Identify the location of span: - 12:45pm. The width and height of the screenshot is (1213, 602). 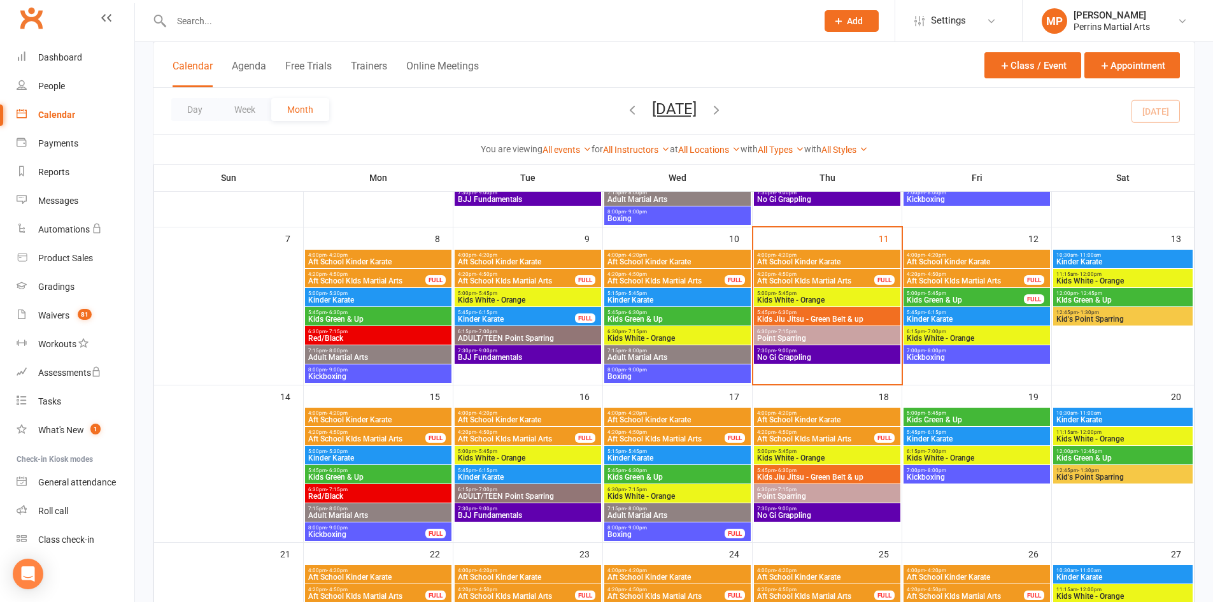
(1090, 293).